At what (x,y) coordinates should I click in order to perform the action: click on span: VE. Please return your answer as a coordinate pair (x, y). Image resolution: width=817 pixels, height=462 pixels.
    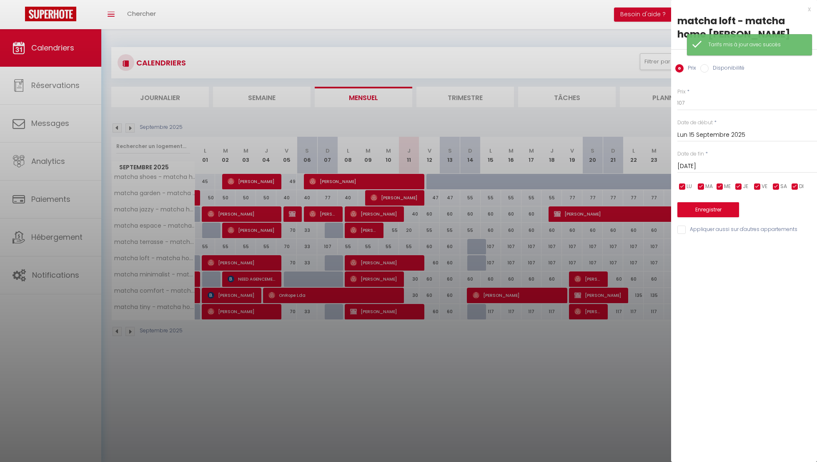
    Looking at the image, I should click on (765, 186).